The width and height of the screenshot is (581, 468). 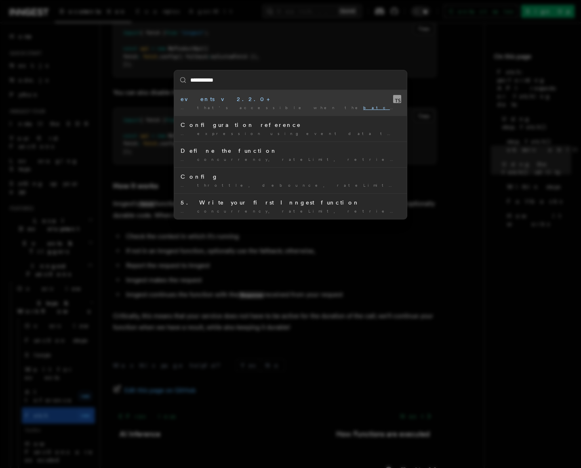 I want to click on div: … that's accessible when the is set on …, so click(x=290, y=107).